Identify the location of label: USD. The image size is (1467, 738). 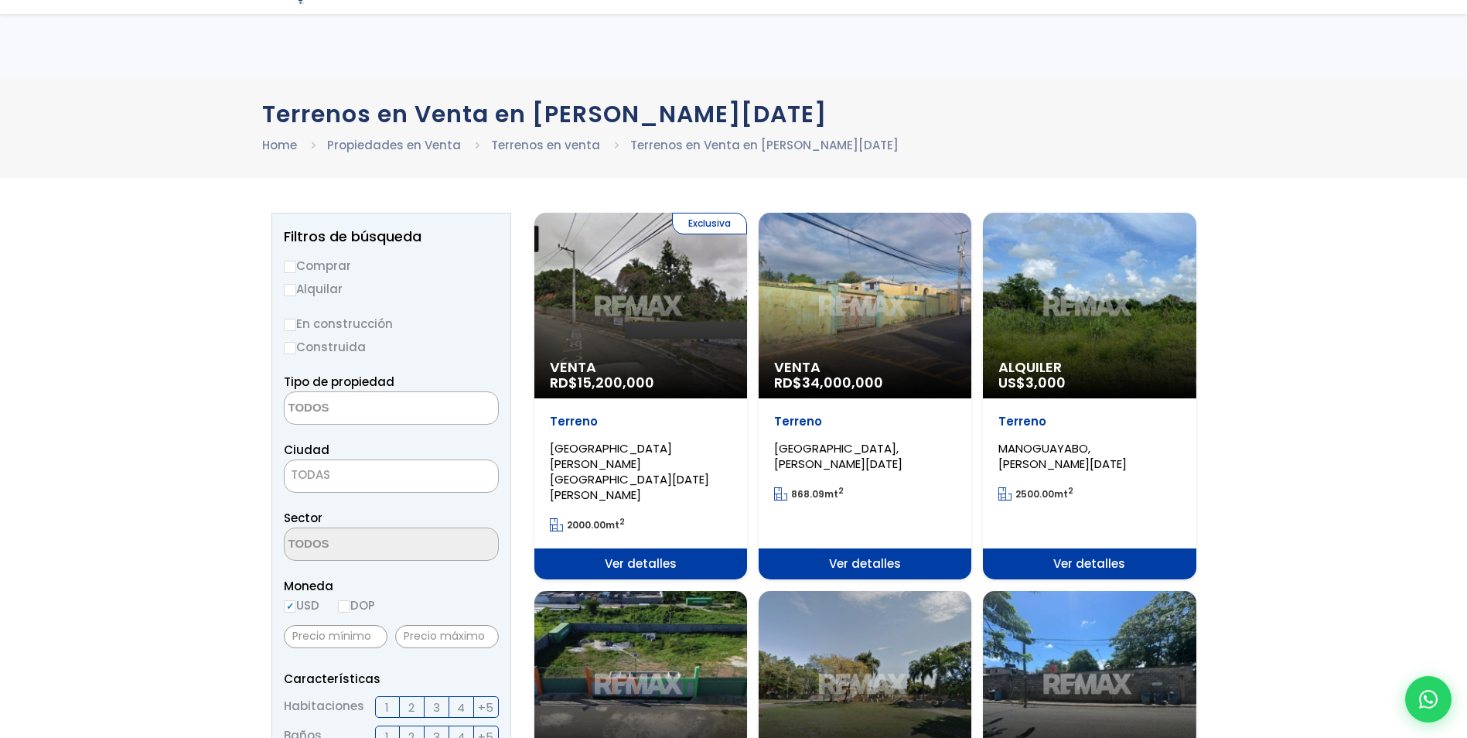
(302, 605).